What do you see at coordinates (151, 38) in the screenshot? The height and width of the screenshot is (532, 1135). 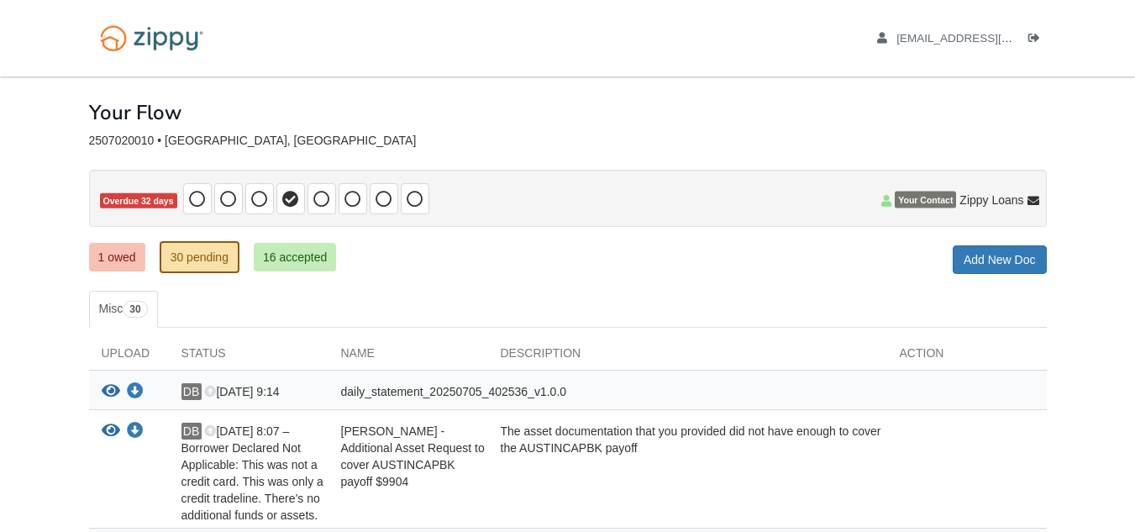 I see `img: Logo` at bounding box center [151, 38].